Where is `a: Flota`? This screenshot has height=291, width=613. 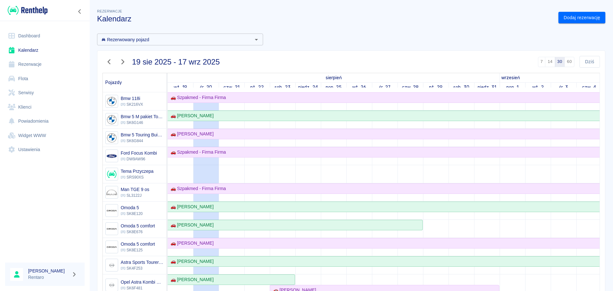
a: Flota is located at coordinates (45, 78).